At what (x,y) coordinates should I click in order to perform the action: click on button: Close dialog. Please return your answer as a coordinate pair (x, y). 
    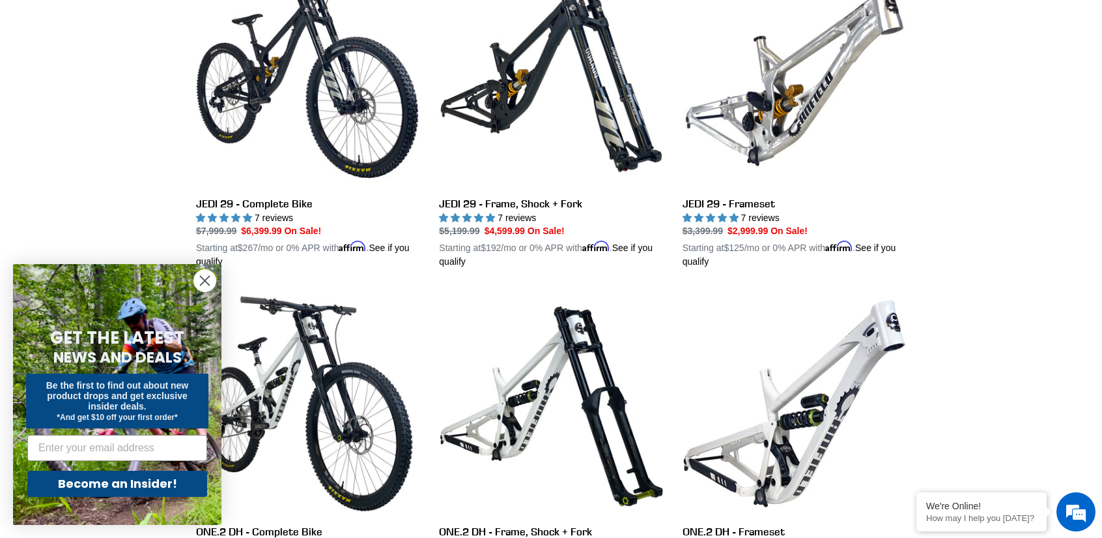
    Looking at the image, I should click on (205, 280).